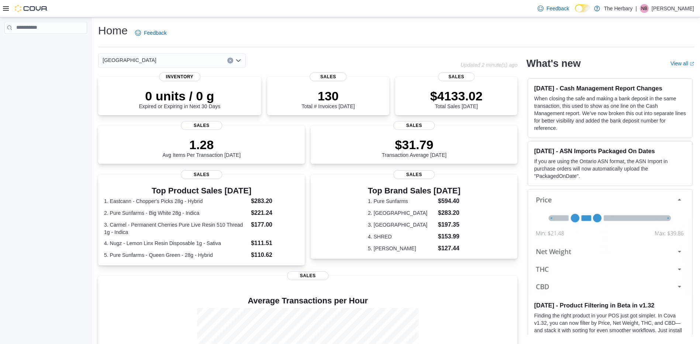  What do you see at coordinates (414, 145) in the screenshot?
I see `p: $31.79` at bounding box center [414, 145].